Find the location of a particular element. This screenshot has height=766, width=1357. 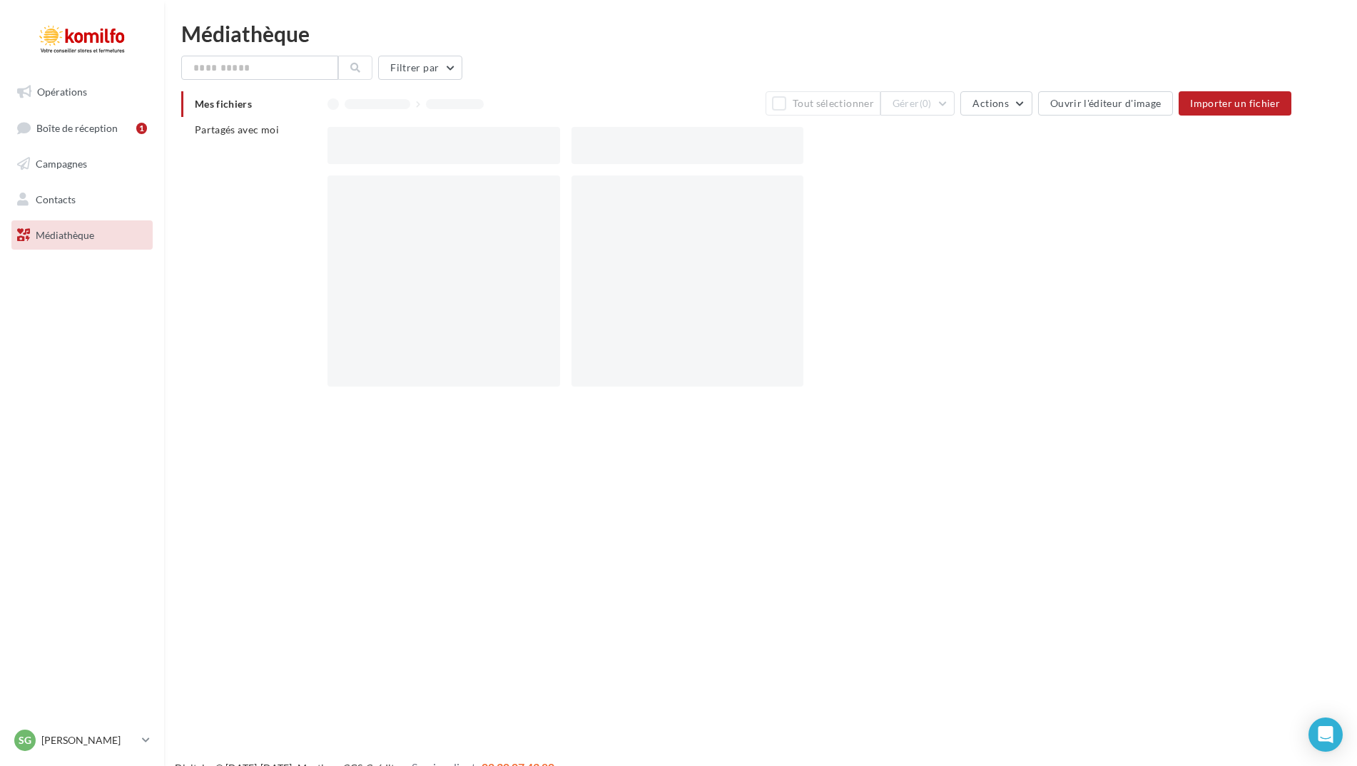

span: (0) is located at coordinates (925, 103).